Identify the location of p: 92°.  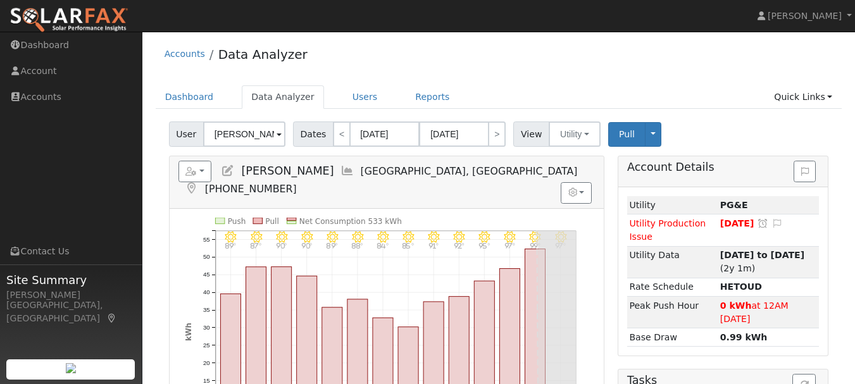
(460, 246).